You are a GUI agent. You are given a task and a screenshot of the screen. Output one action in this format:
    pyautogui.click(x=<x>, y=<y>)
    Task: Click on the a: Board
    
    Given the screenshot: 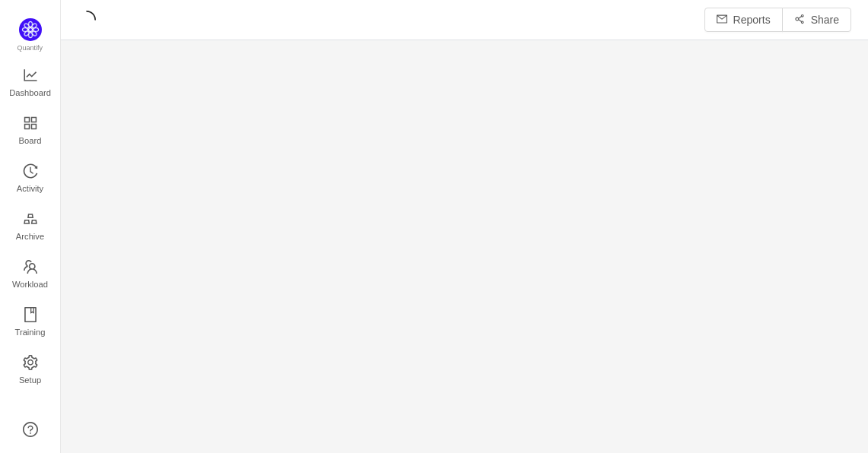 What is the action you would take?
    pyautogui.click(x=30, y=132)
    